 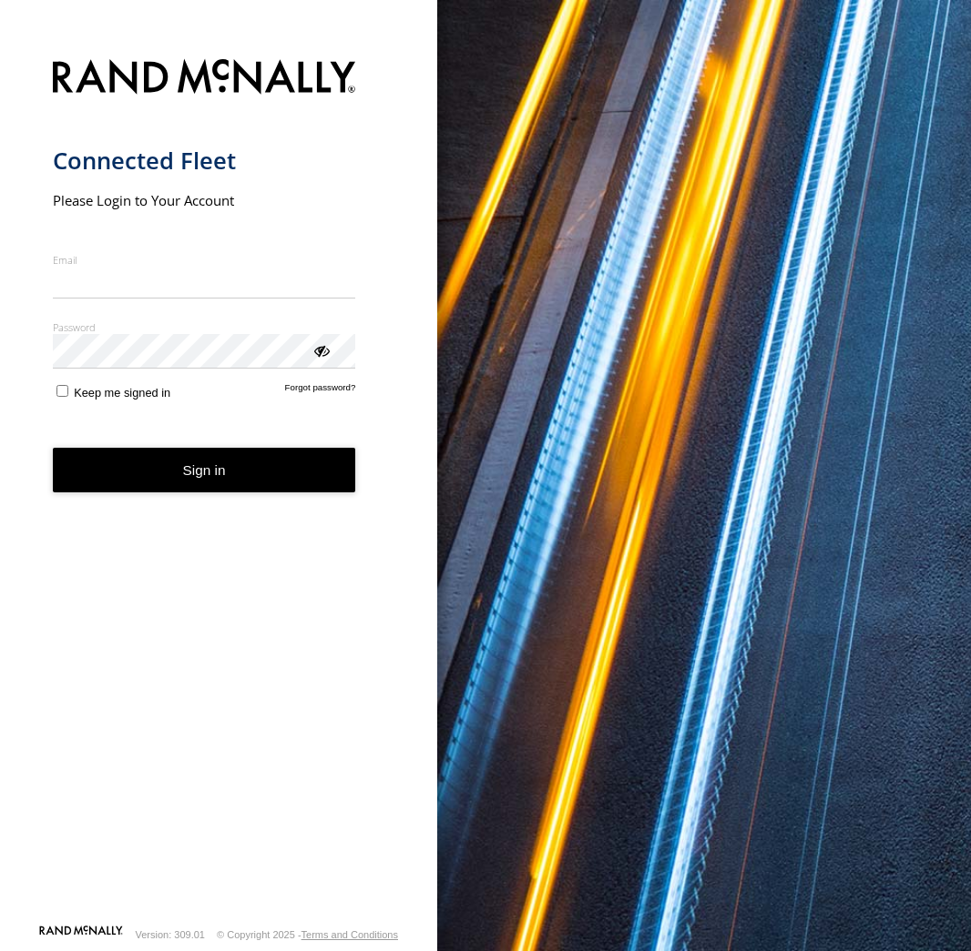 I want to click on h2: Please Login to Your Account, so click(x=204, y=200).